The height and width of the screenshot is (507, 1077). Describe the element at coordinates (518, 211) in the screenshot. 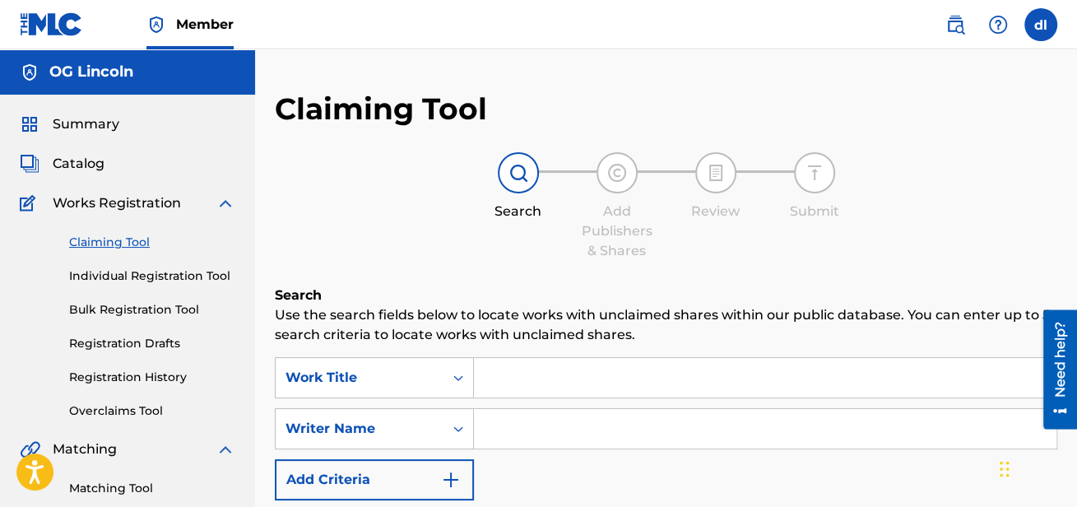

I see `div: Search` at that location.